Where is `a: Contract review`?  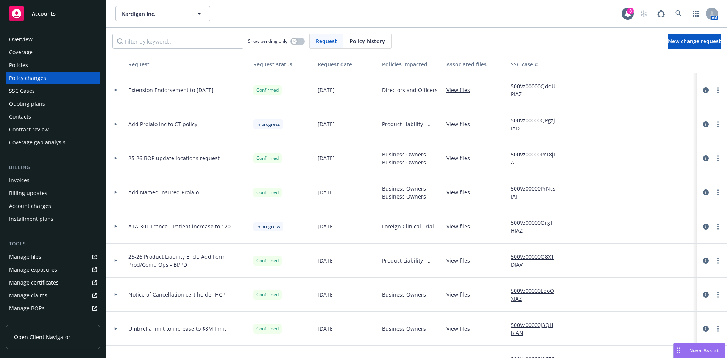
a: Contract review is located at coordinates (53, 130).